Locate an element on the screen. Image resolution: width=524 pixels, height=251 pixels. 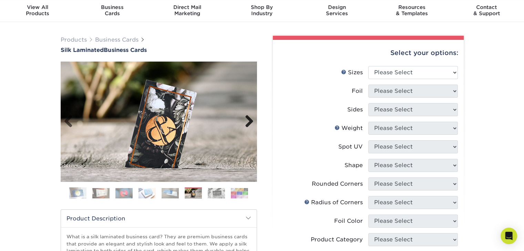
div: Industry is located at coordinates (262, 10).